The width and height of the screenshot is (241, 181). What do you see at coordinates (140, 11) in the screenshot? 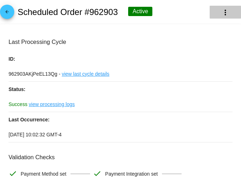
I see `div: Active` at bounding box center [140, 11].